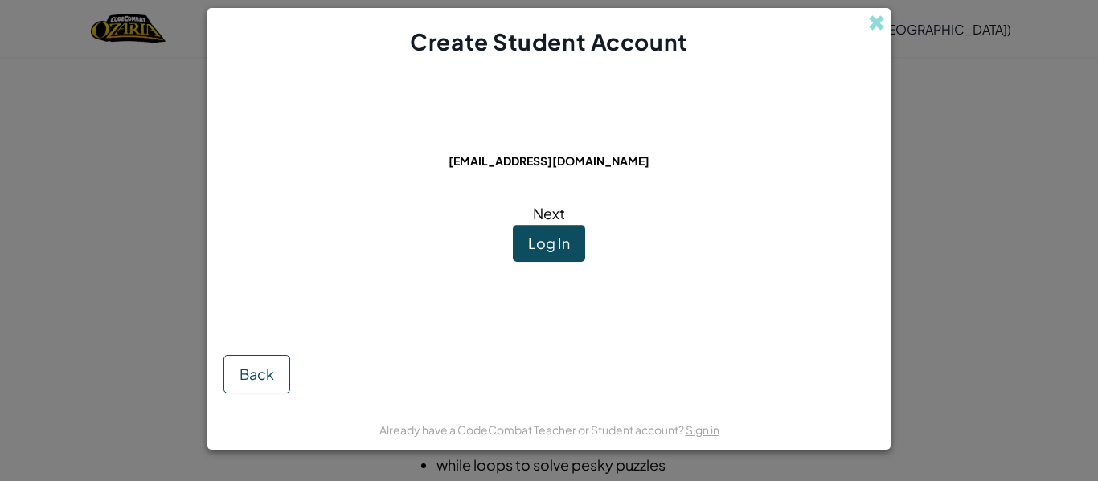  Describe the element at coordinates (702, 430) in the screenshot. I see `a: Sign in` at that location.